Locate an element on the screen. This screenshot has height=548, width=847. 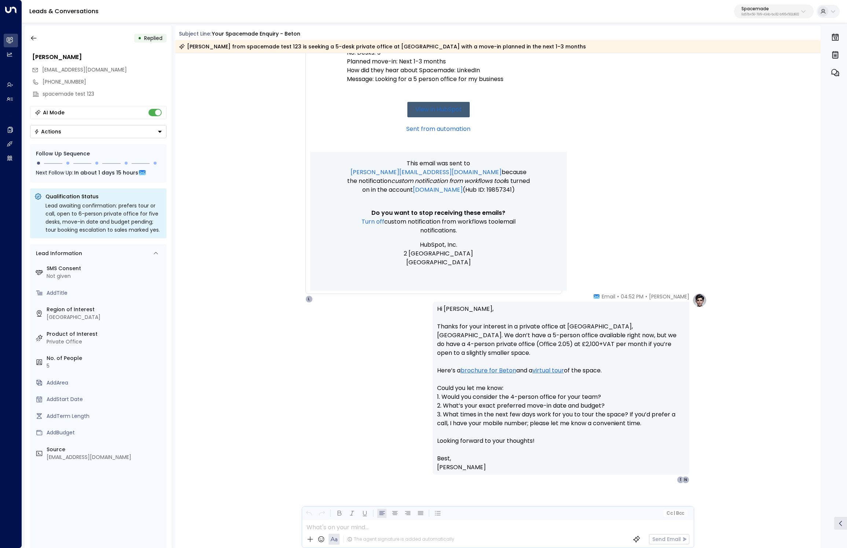
p: How did they hear about Spacemade: LinkedIn is located at coordinates (438, 70).